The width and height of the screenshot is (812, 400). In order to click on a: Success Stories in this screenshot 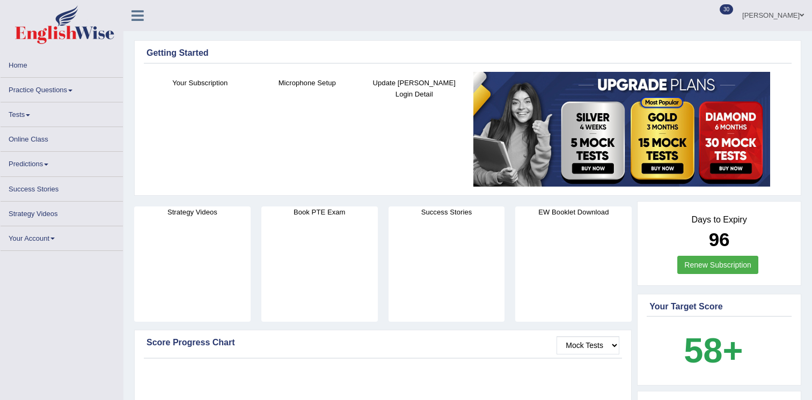, I will do `click(62, 187)`.